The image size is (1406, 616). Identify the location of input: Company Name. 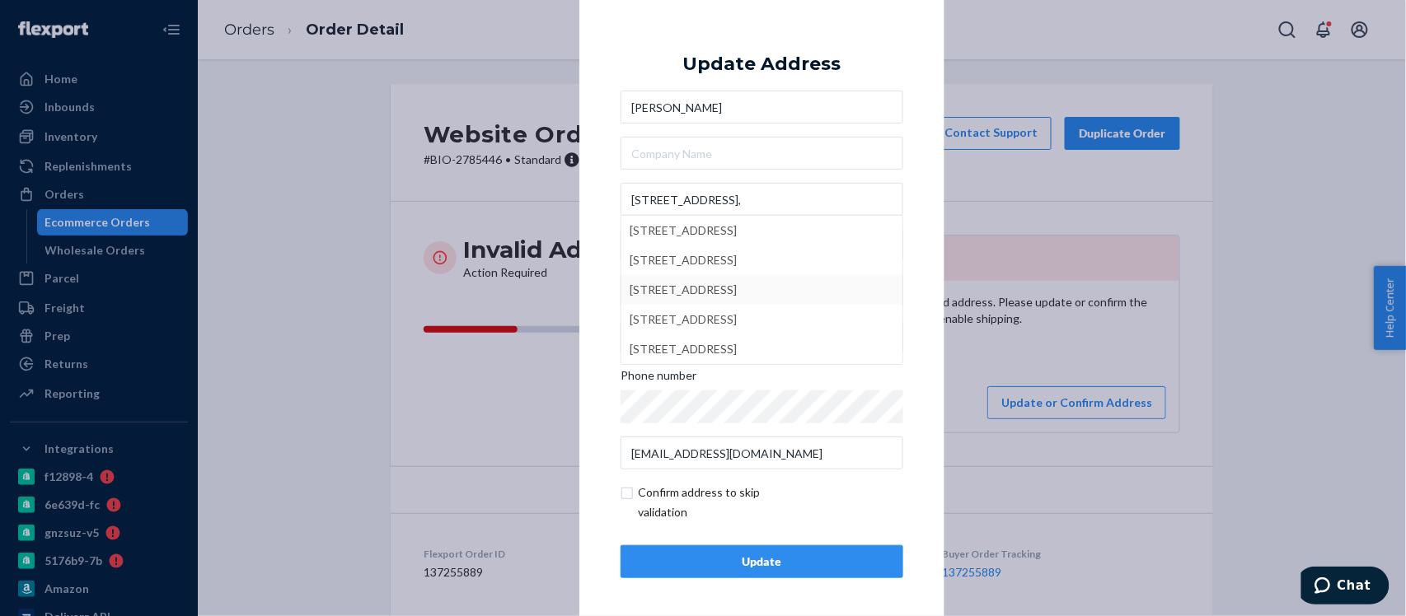
(761, 153).